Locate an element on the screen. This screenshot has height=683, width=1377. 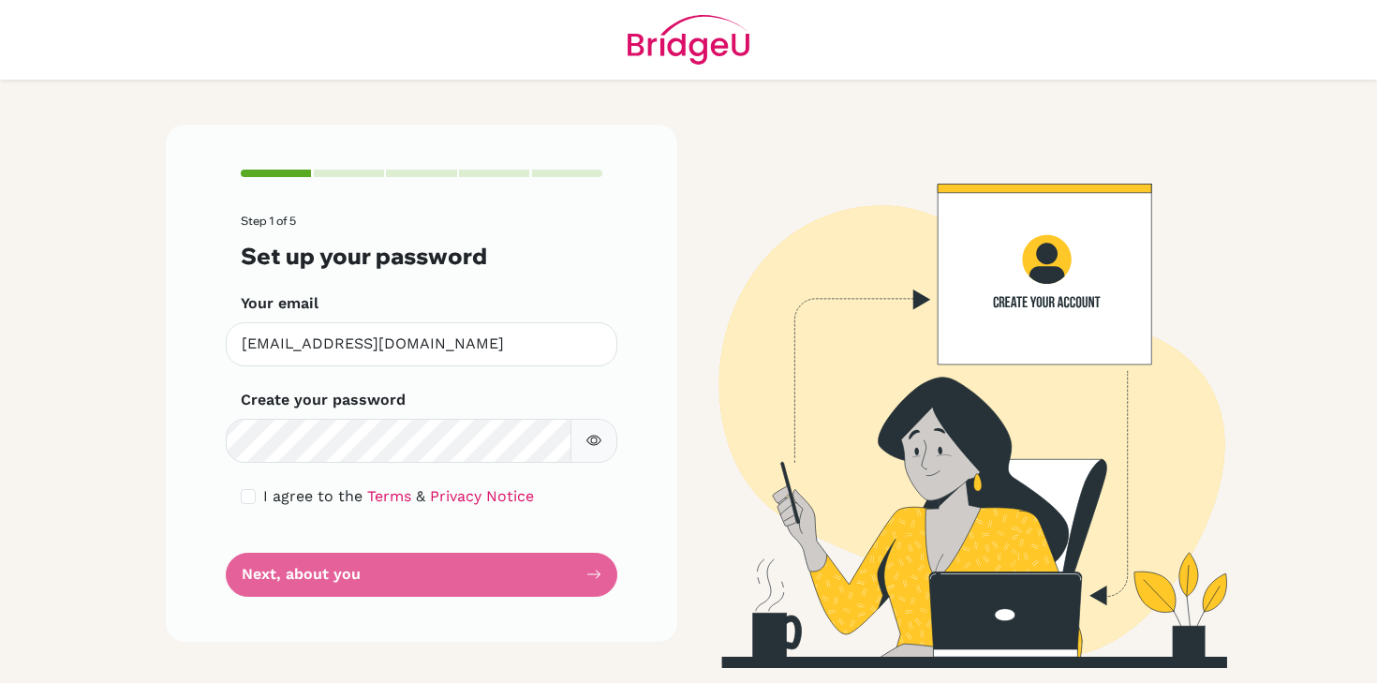
span: Step 1 of 5 is located at coordinates (268, 220).